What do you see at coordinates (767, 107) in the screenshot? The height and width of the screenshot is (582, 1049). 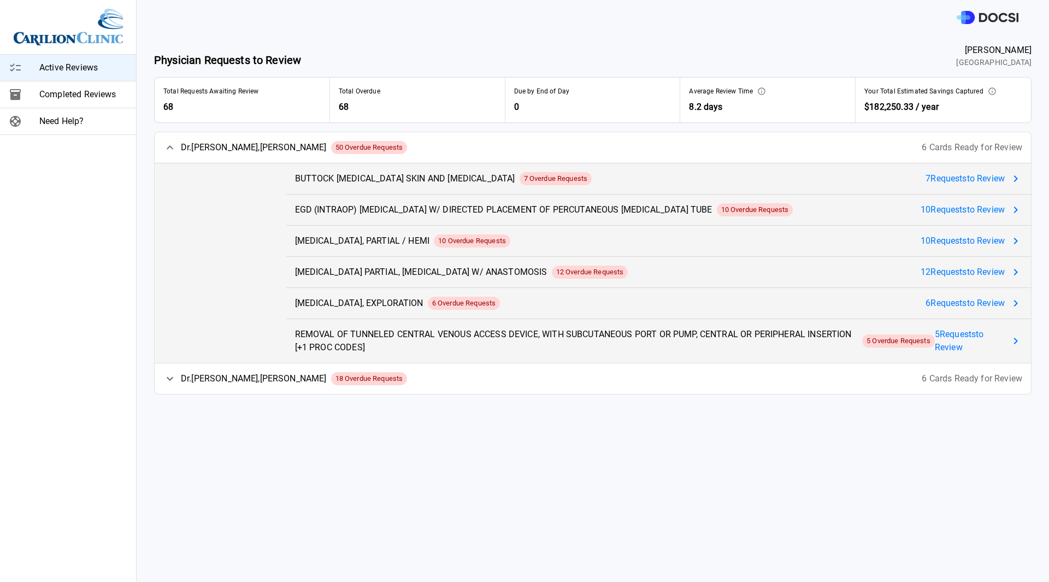 I see `span: 8.2 days` at bounding box center [767, 107].